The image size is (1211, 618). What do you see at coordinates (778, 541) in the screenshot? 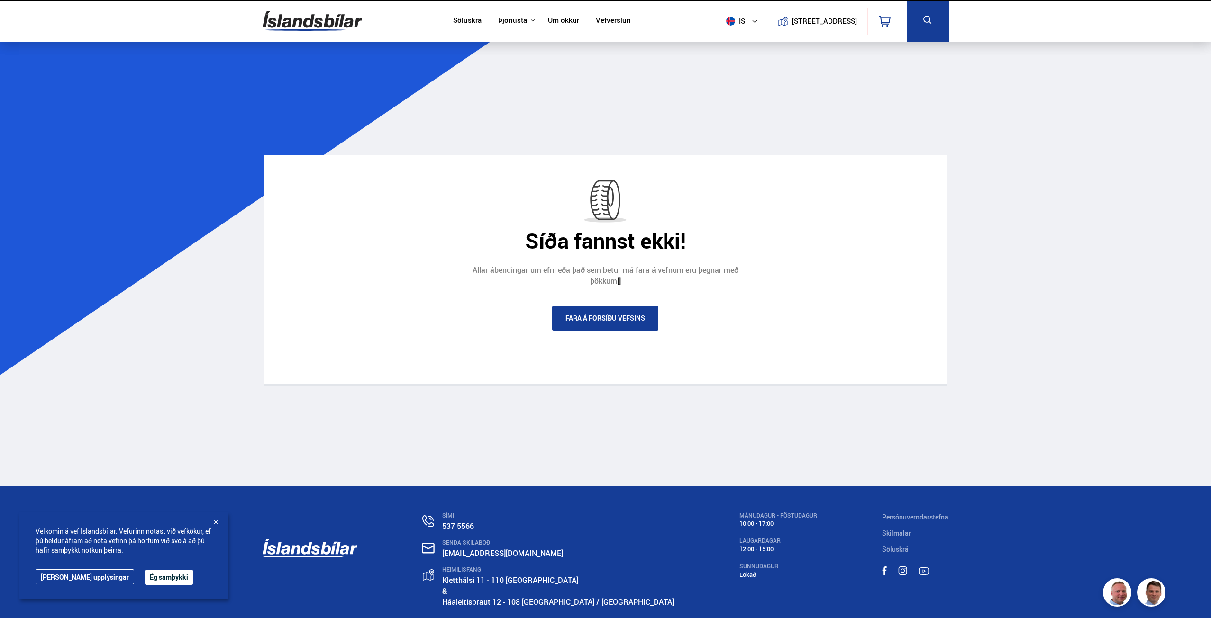
I see `div: LAUGARDAGAR` at bounding box center [778, 541].